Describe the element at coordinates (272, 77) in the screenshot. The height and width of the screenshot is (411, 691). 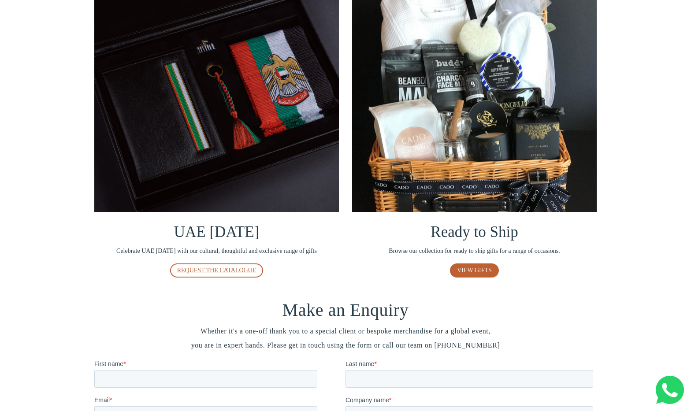
I see `span: Number of gifts` at that location.